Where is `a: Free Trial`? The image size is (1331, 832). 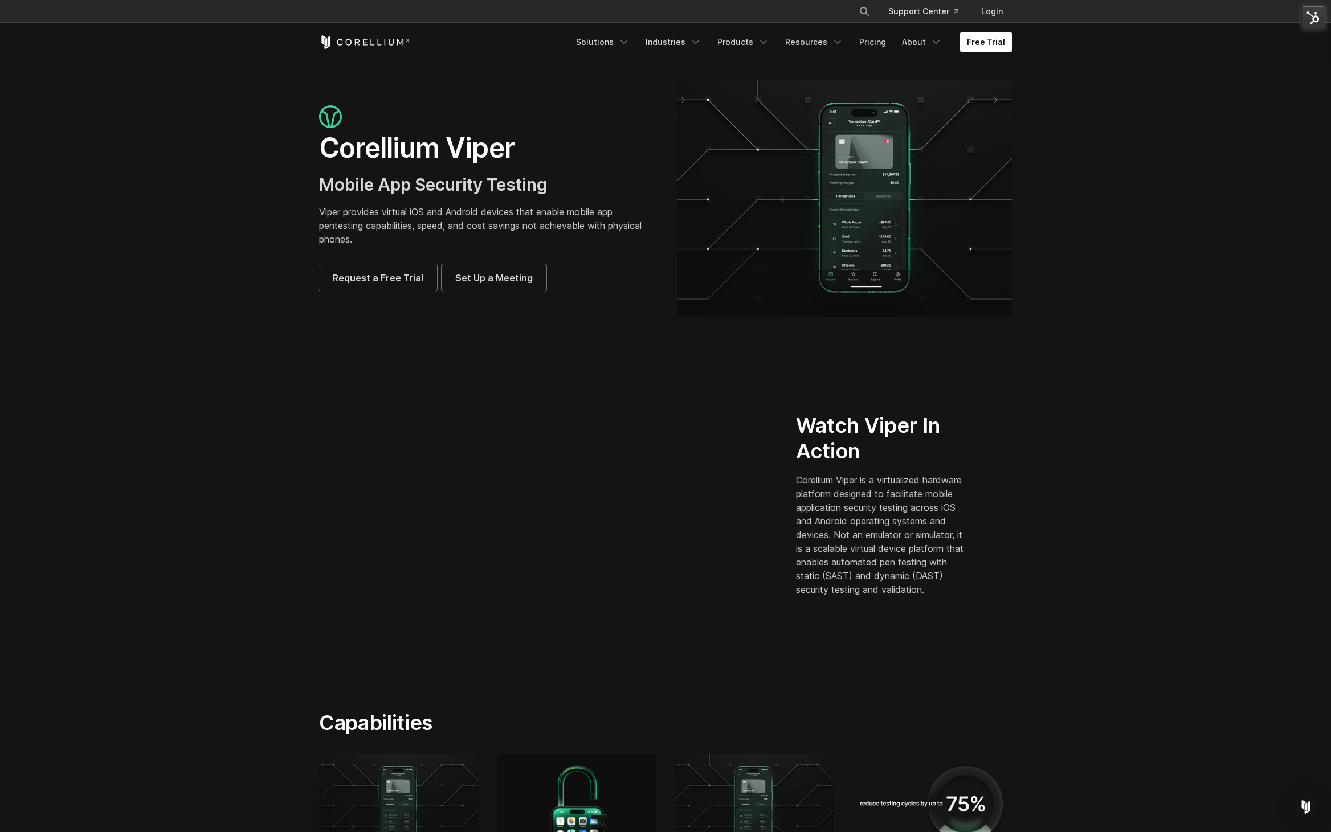
a: Free Trial is located at coordinates (985, 42).